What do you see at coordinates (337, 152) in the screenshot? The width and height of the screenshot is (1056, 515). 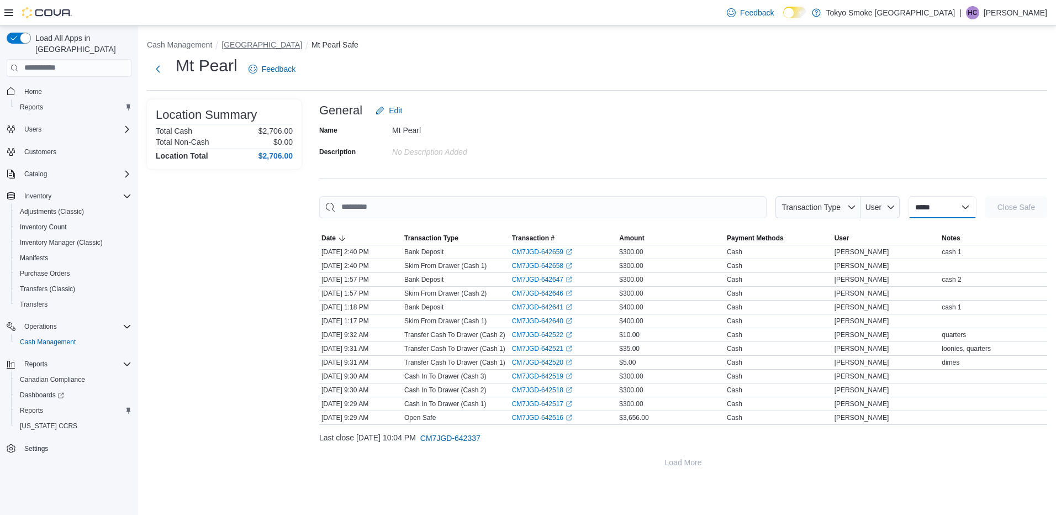 I see `label: Description` at bounding box center [337, 152].